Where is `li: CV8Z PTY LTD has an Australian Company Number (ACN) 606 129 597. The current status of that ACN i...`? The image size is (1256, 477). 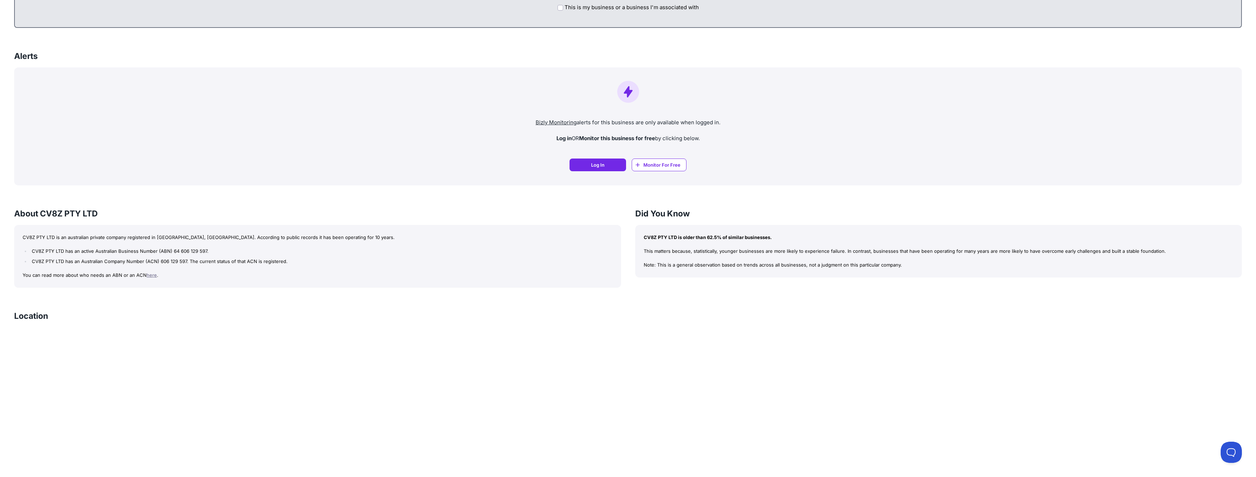 li: CV8Z PTY LTD has an Australian Company Number (ACN) 606 129 597. The current status of that ACN i... is located at coordinates (321, 262).